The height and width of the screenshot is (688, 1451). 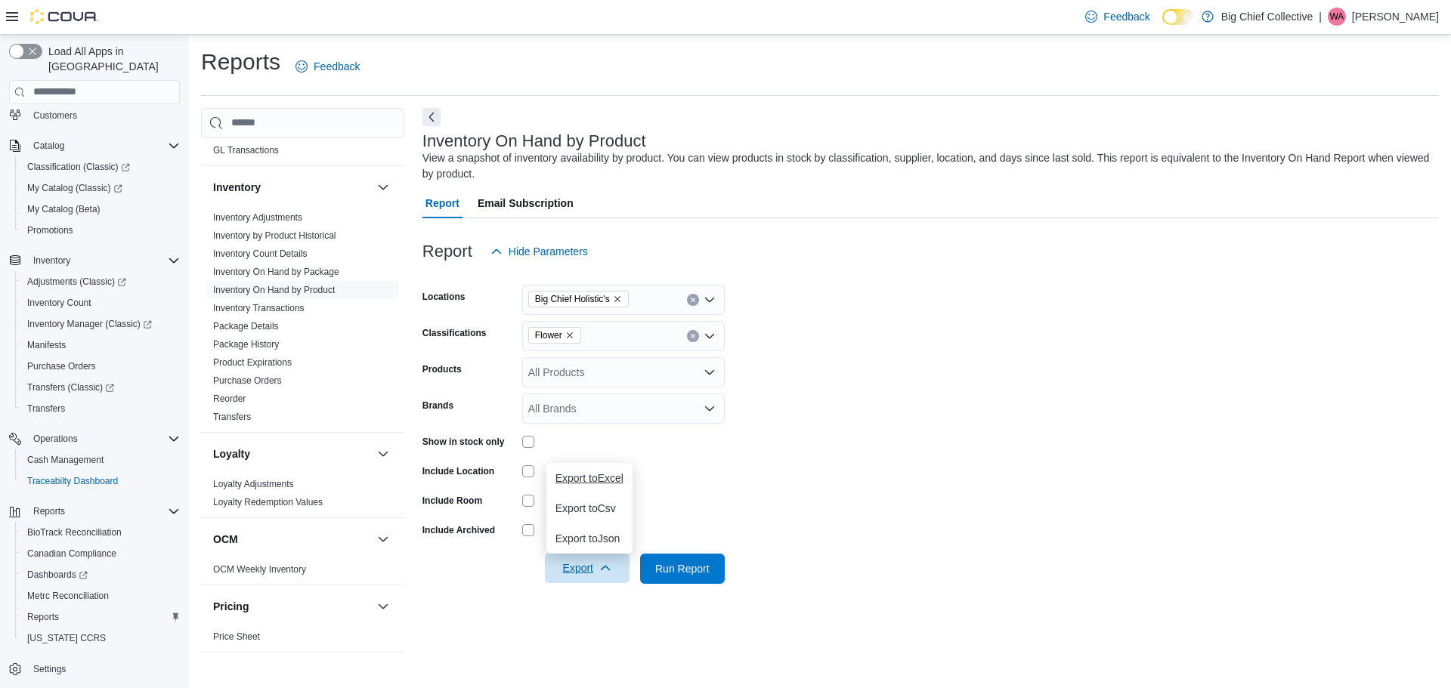 What do you see at coordinates (555, 335) in the screenshot?
I see `span: Flower` at bounding box center [555, 335].